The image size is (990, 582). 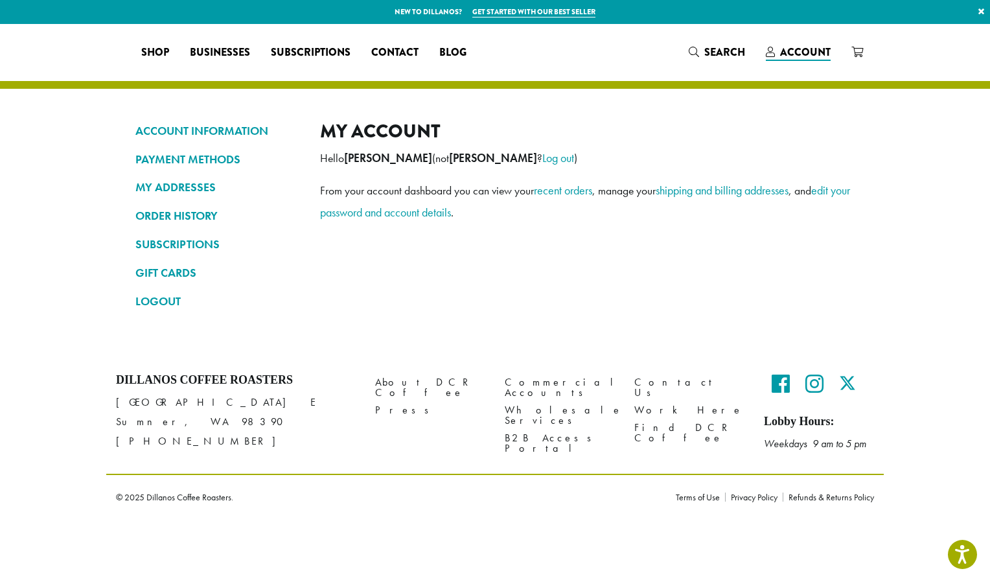 What do you see at coordinates (689, 387) in the screenshot?
I see `a: Contact Us` at bounding box center [689, 387].